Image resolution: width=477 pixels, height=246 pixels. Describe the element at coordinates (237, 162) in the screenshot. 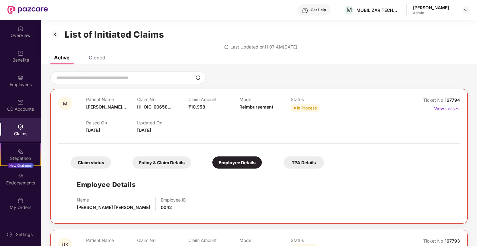

I see `div: Employee Details` at that location.